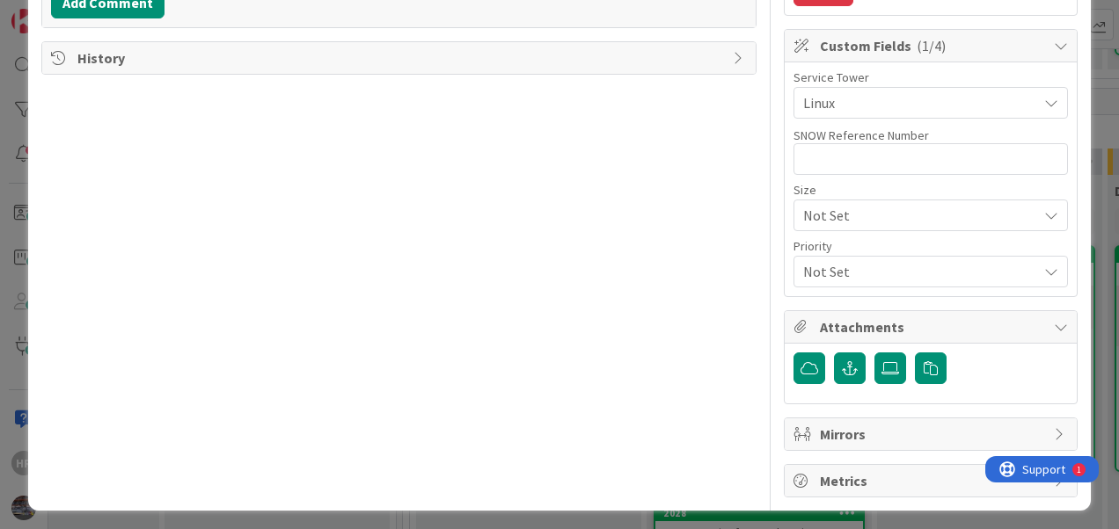 Image resolution: width=1119 pixels, height=529 pixels. I want to click on span: Custom Fields, so click(932, 46).